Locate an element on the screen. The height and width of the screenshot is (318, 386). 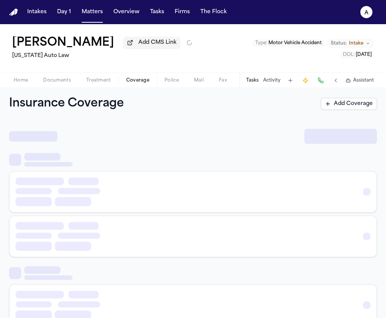
img: Finch Logo is located at coordinates (14, 12).